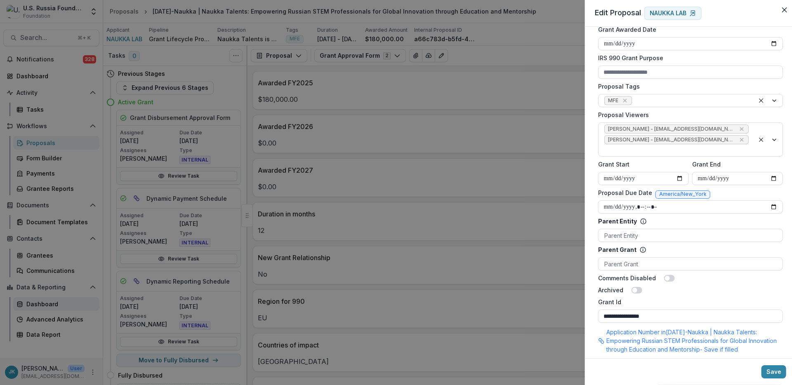 The width and height of the screenshot is (792, 385). What do you see at coordinates (618, 221) in the screenshot?
I see `p: Parent Entity` at bounding box center [618, 221].